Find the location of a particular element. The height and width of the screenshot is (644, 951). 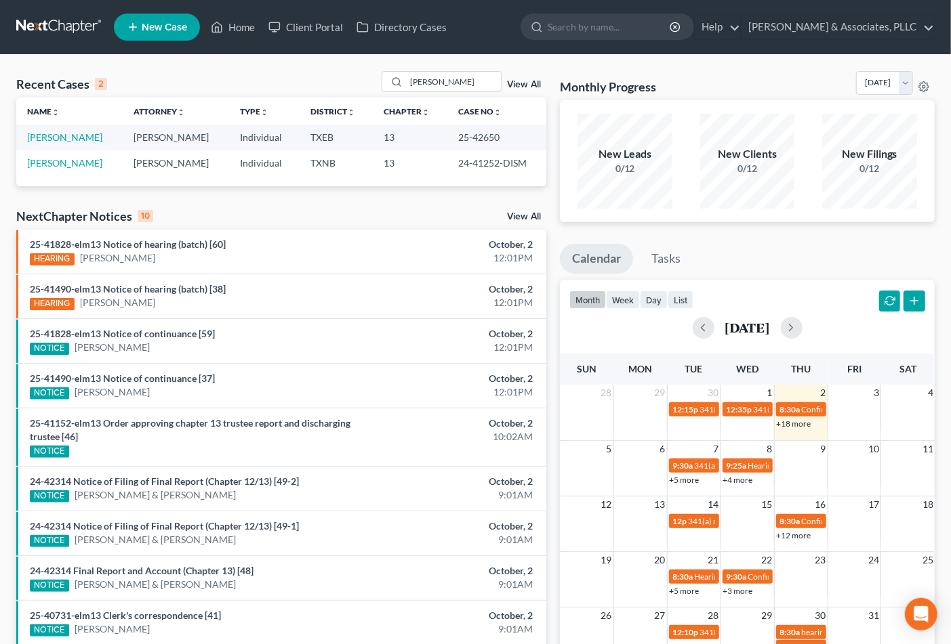

span: 24 is located at coordinates (874, 560).